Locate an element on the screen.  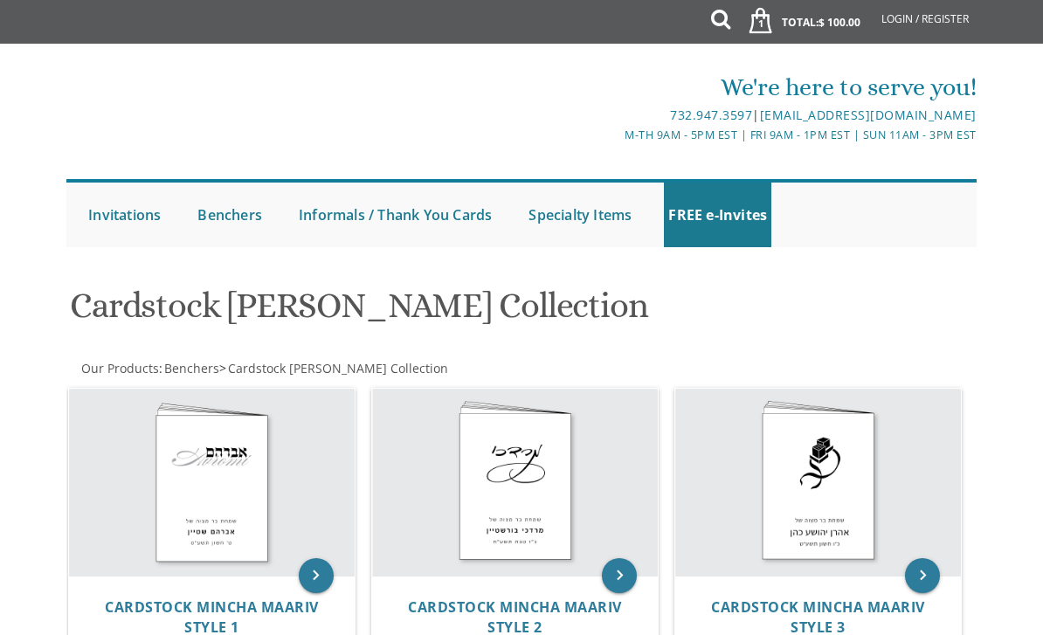
span: Benchers is located at coordinates (191, 368).